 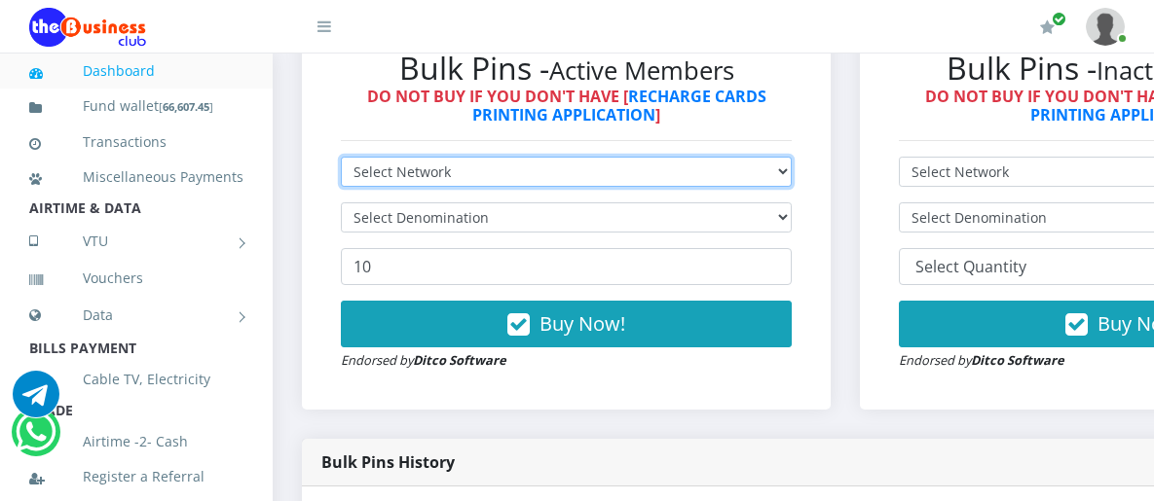 I want to click on a: Cable TV, Electricity, so click(x=136, y=380).